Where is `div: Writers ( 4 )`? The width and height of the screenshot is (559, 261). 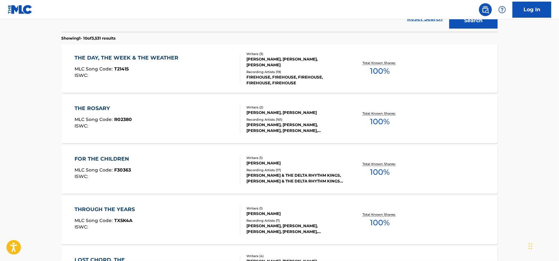
div: Writers ( 4 ) is located at coordinates (295, 256).